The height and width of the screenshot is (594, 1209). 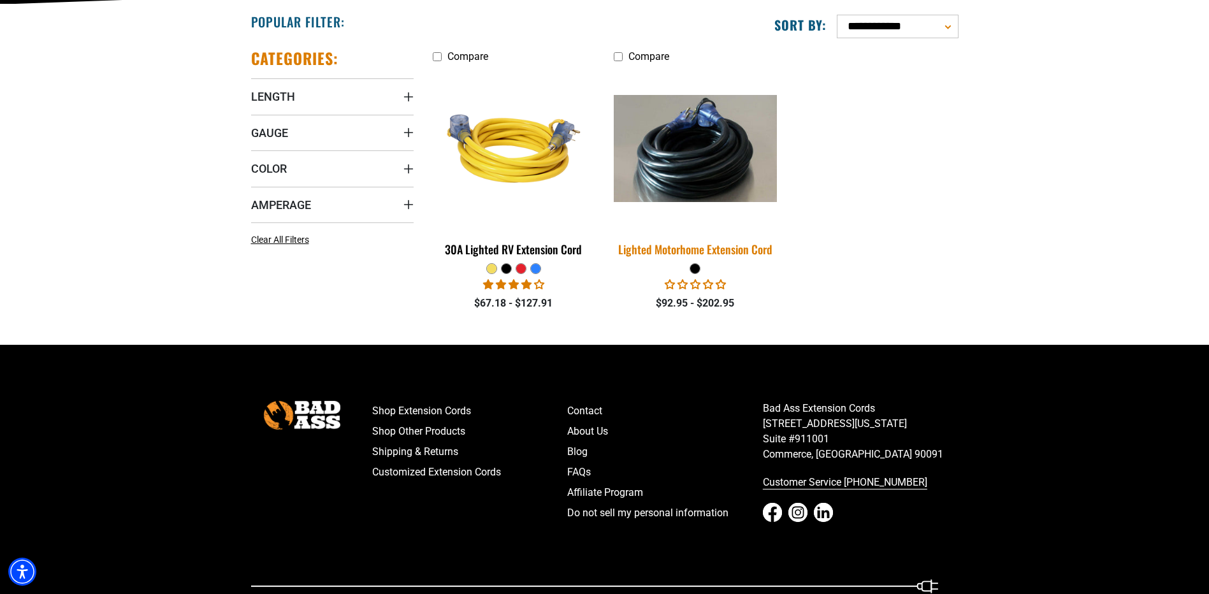 What do you see at coordinates (695, 303) in the screenshot?
I see `div: $92.95 - $202.95` at bounding box center [695, 303].